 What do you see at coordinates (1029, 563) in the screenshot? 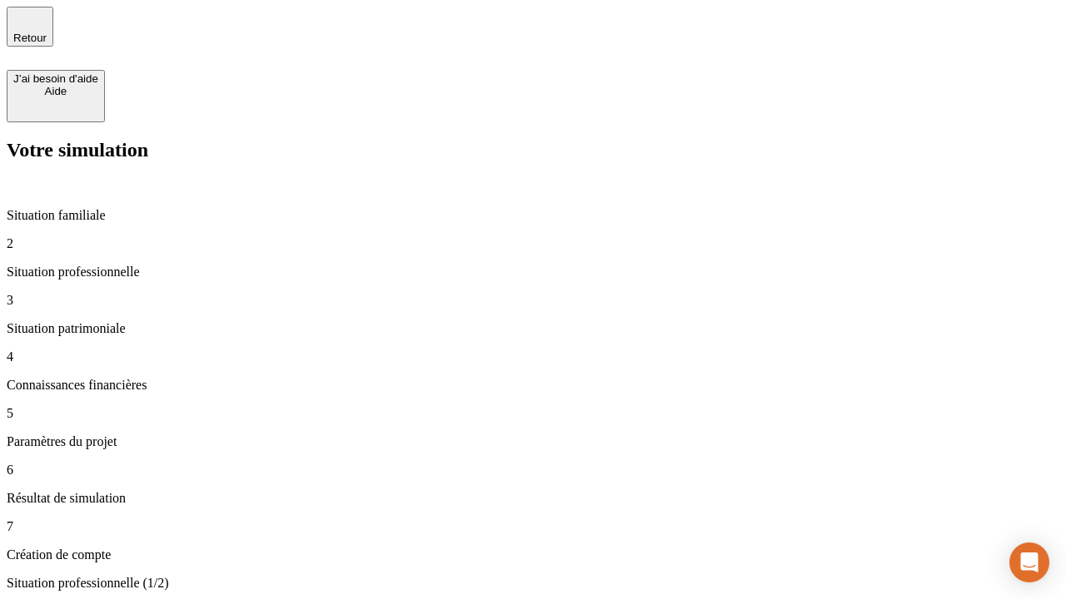
I see `div: Open Intercom Messenger` at bounding box center [1029, 563].